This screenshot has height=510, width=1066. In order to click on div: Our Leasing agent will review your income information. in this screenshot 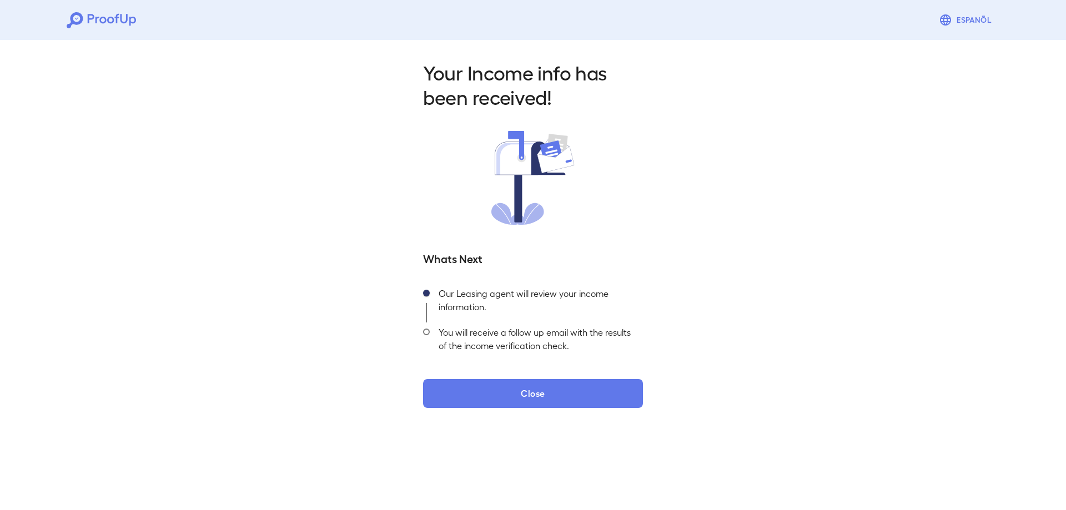, I will do `click(536, 303)`.